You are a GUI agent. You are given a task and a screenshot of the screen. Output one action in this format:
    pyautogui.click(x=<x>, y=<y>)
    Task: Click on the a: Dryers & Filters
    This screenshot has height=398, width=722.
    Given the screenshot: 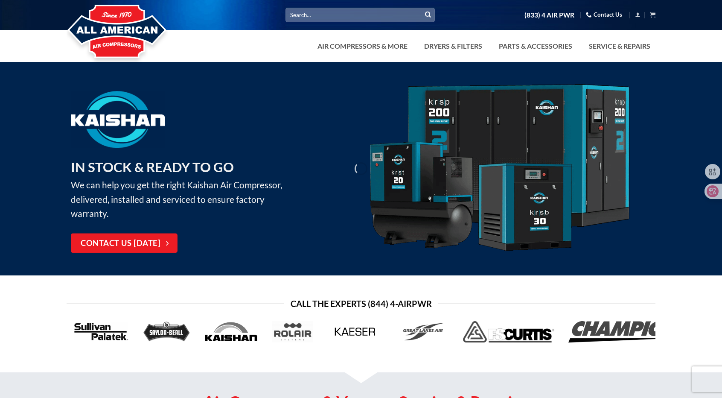 What is the action you would take?
    pyautogui.click(x=453, y=46)
    